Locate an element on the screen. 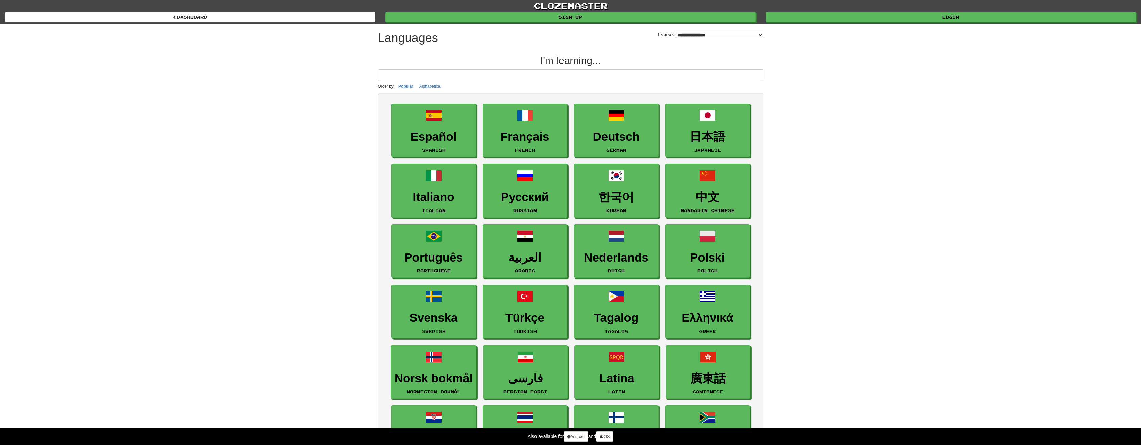 Image resolution: width=1141 pixels, height=445 pixels. h3: Русский is located at coordinates (525, 197).